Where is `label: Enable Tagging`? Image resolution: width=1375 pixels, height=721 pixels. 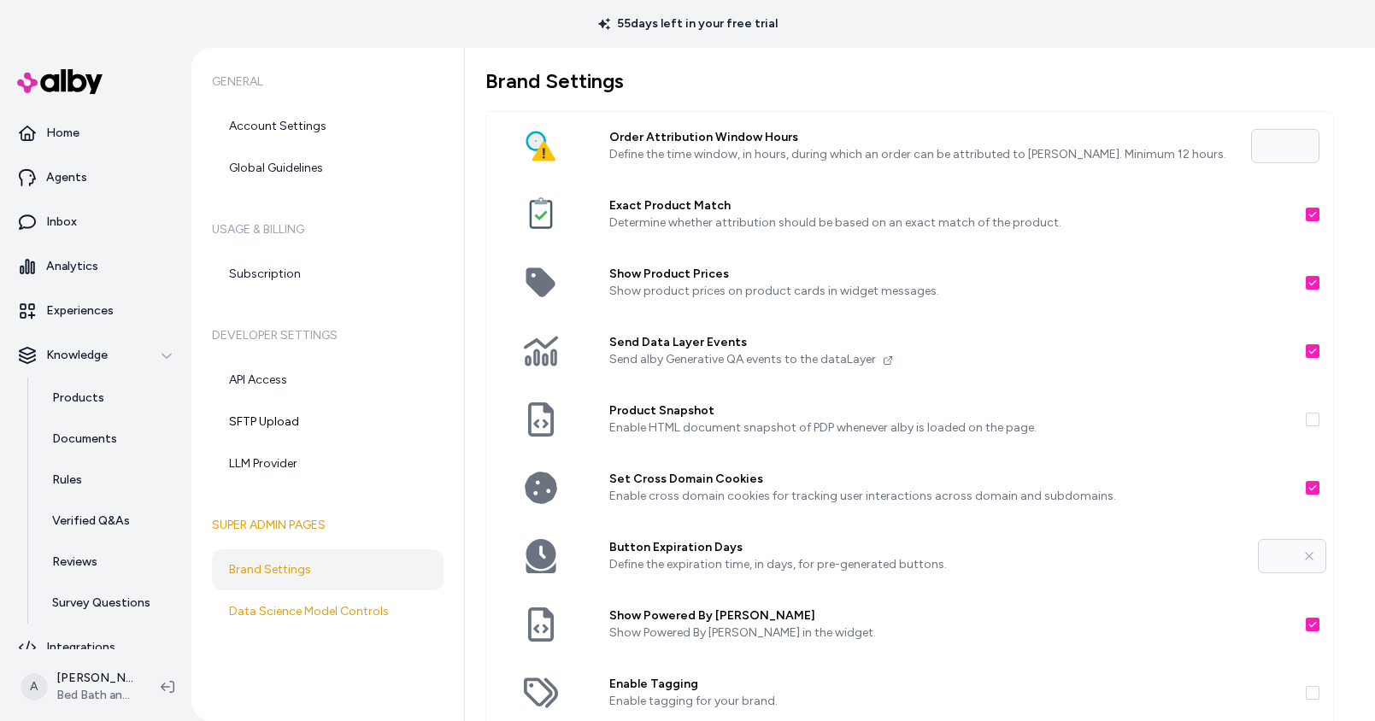 label: Enable Tagging is located at coordinates (950, 684).